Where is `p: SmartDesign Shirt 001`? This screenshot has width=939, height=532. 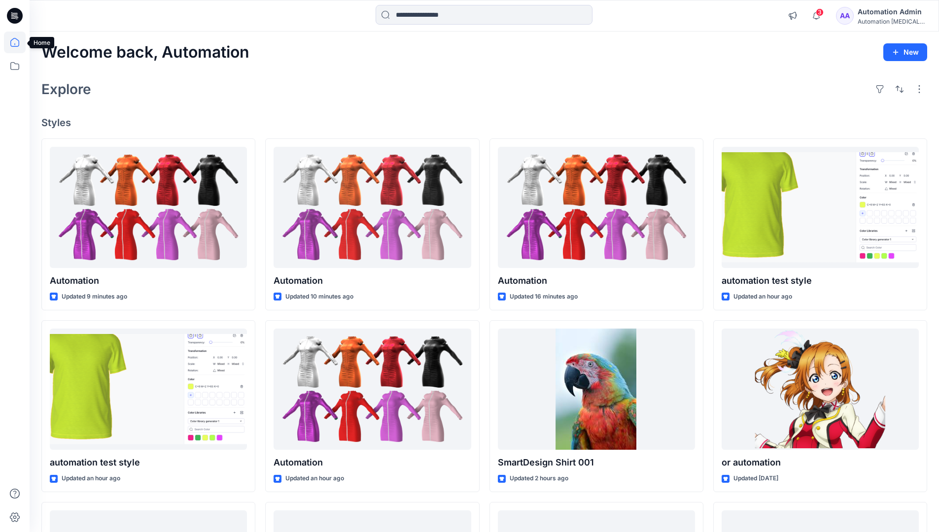
p: SmartDesign Shirt 001 is located at coordinates (596, 463).